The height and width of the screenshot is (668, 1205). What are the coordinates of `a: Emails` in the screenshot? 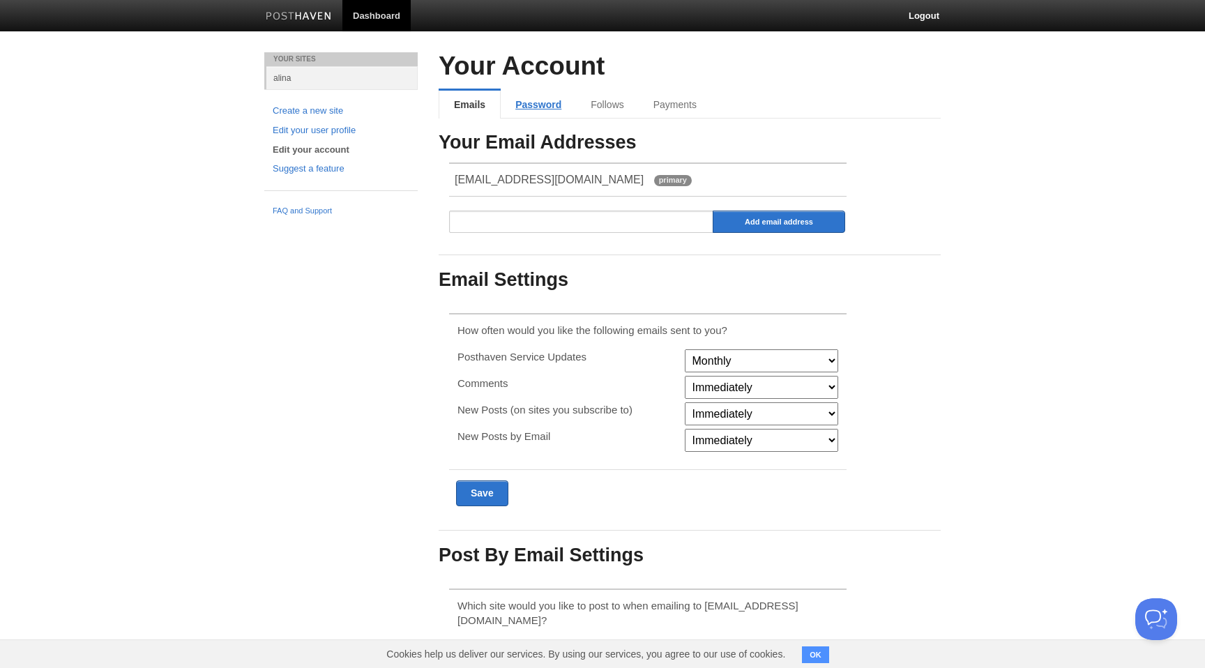 It's located at (469, 105).